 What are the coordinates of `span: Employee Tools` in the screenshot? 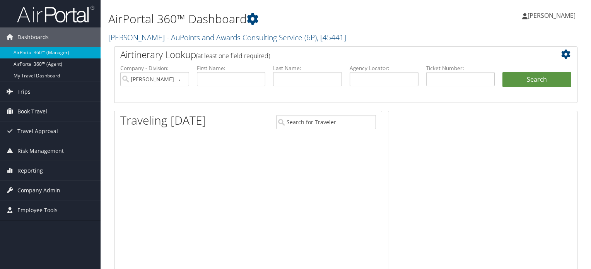 It's located at (37, 210).